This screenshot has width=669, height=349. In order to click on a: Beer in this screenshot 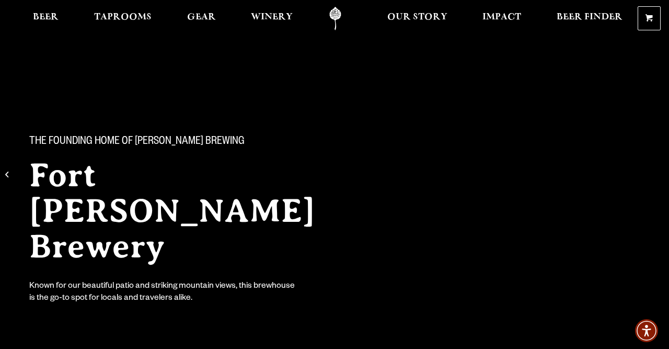, I will do `click(45, 18)`.